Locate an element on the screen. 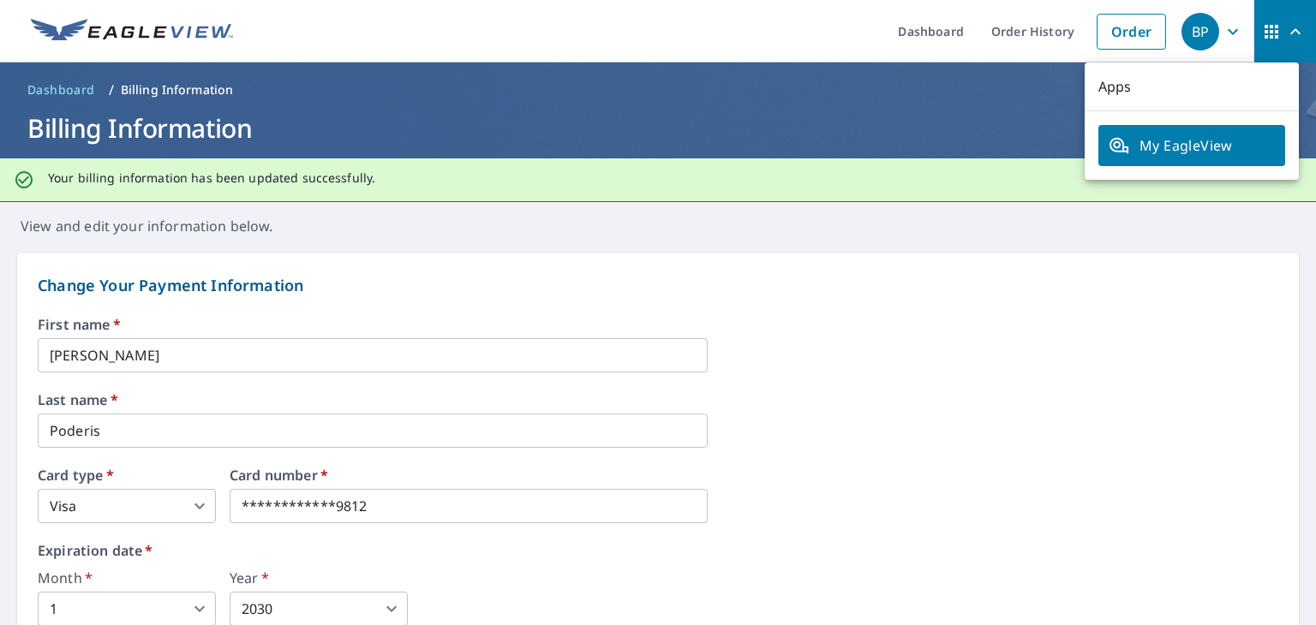 The image size is (1316, 625). p: Change Your Payment Information is located at coordinates (658, 285).